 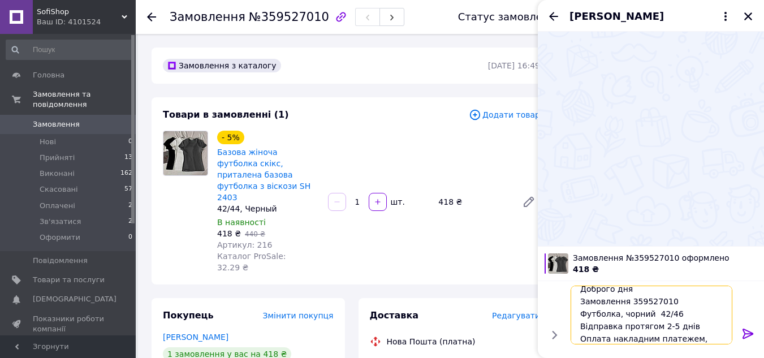 I want to click on span: Зв'язатися, so click(x=60, y=222).